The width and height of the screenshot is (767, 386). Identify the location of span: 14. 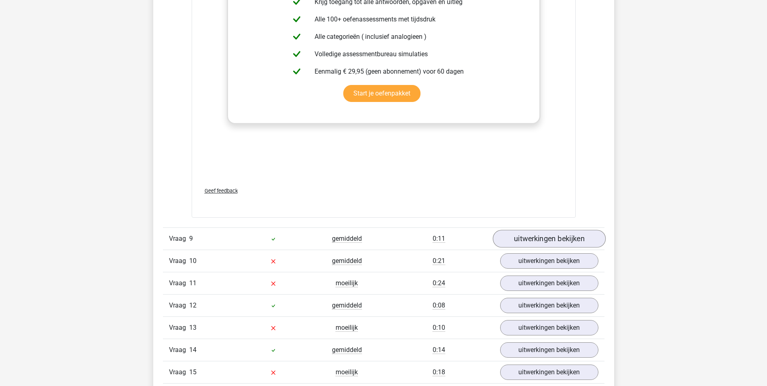
(193, 349).